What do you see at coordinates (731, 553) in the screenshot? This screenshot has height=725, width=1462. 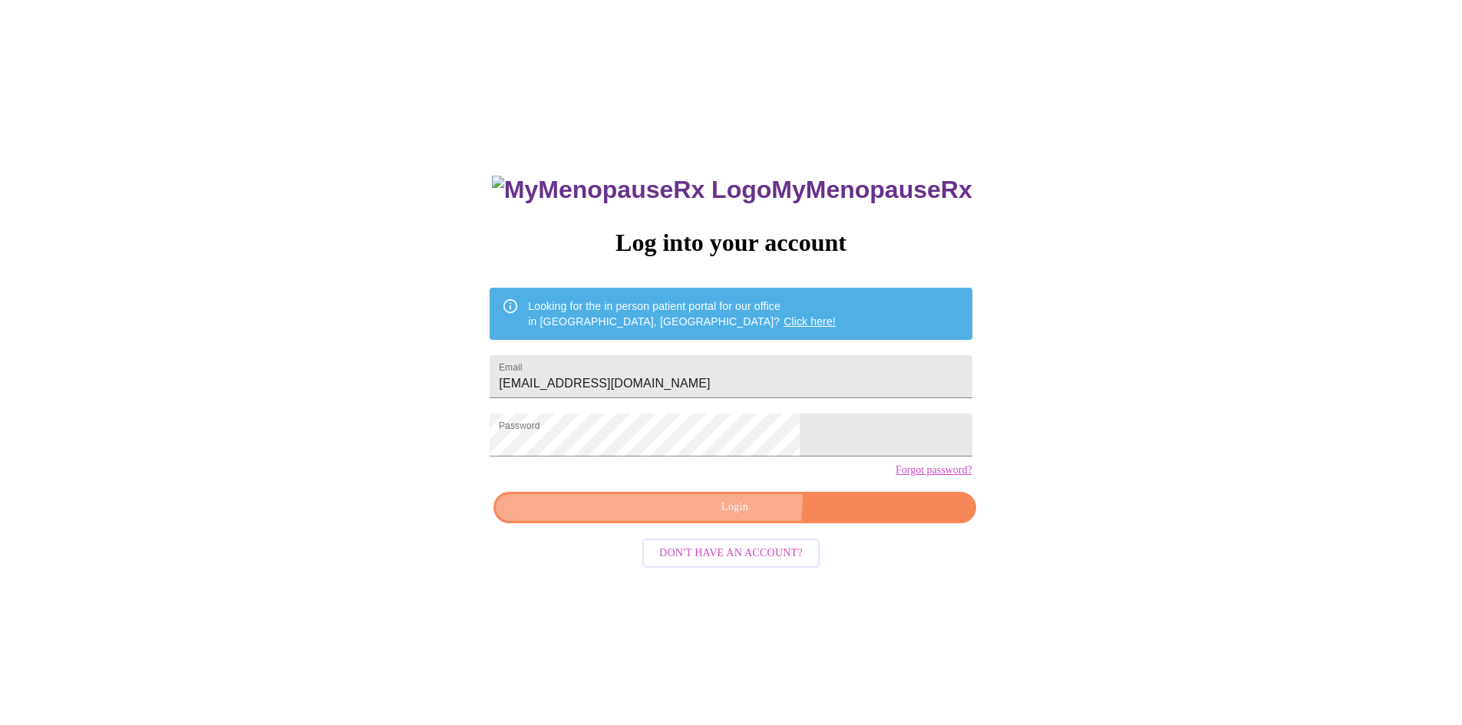 I see `span: Don't have an account?` at bounding box center [731, 553].